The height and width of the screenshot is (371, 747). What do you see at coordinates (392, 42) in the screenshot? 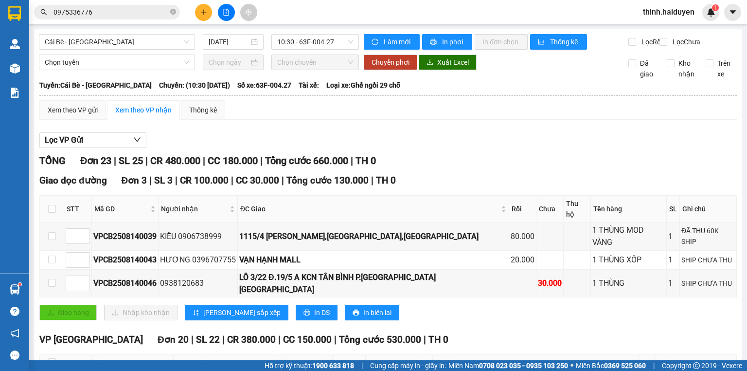
I see `button: syncLàm mới` at bounding box center [392, 42].